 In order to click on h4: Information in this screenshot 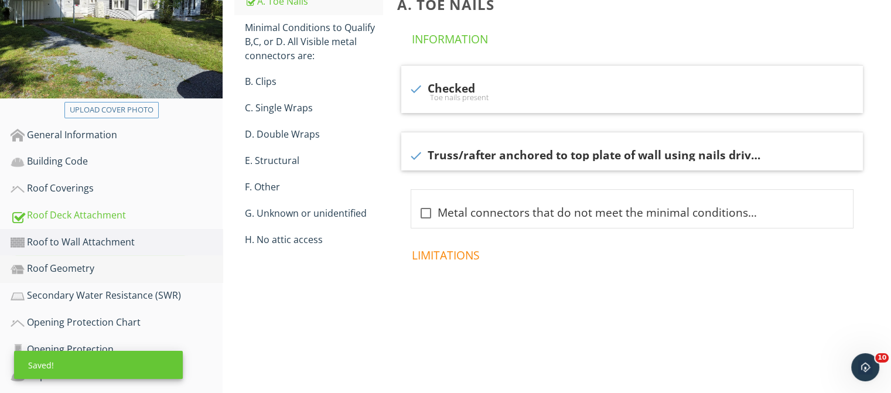, I will do `click(634, 37)`.